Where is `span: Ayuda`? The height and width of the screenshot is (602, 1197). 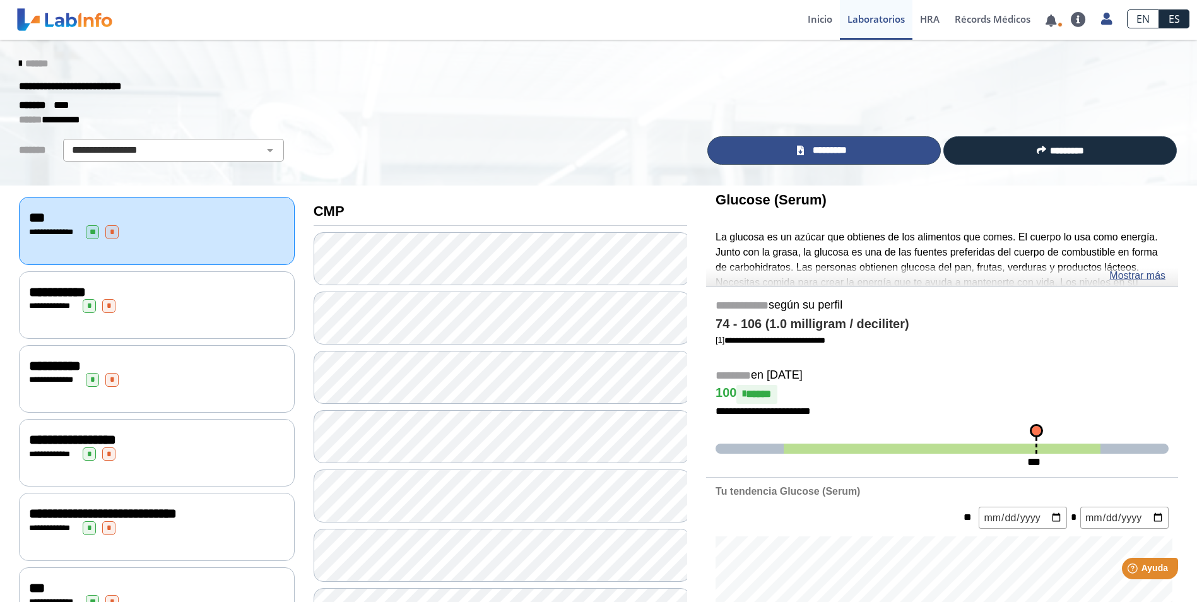
span: Ayuda is located at coordinates (70, 15).